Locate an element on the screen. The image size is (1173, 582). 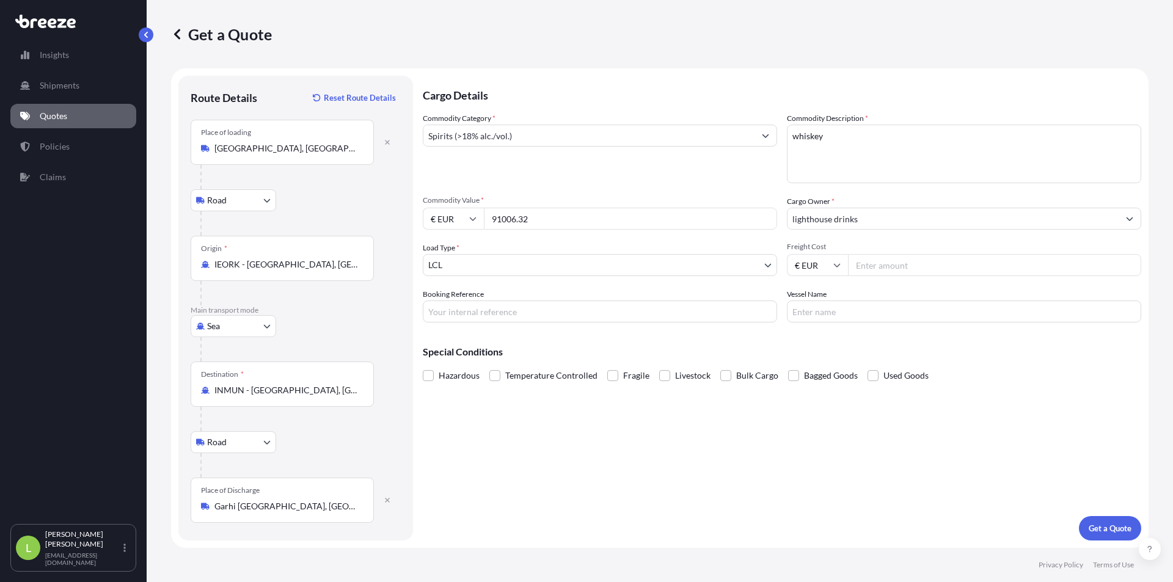
input: Enter amount is located at coordinates (995, 265).